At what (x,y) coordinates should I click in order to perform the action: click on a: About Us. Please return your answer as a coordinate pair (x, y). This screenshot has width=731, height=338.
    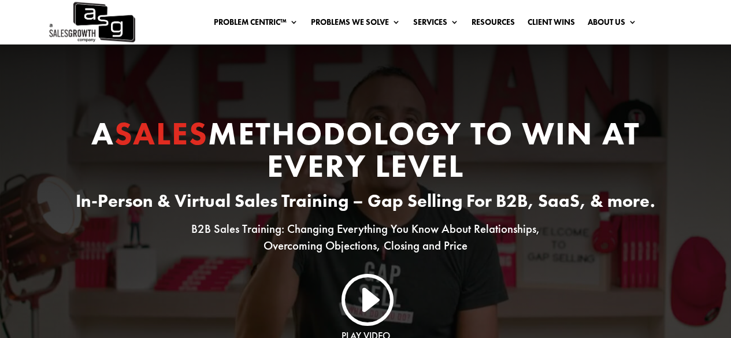
    Looking at the image, I should click on (612, 24).